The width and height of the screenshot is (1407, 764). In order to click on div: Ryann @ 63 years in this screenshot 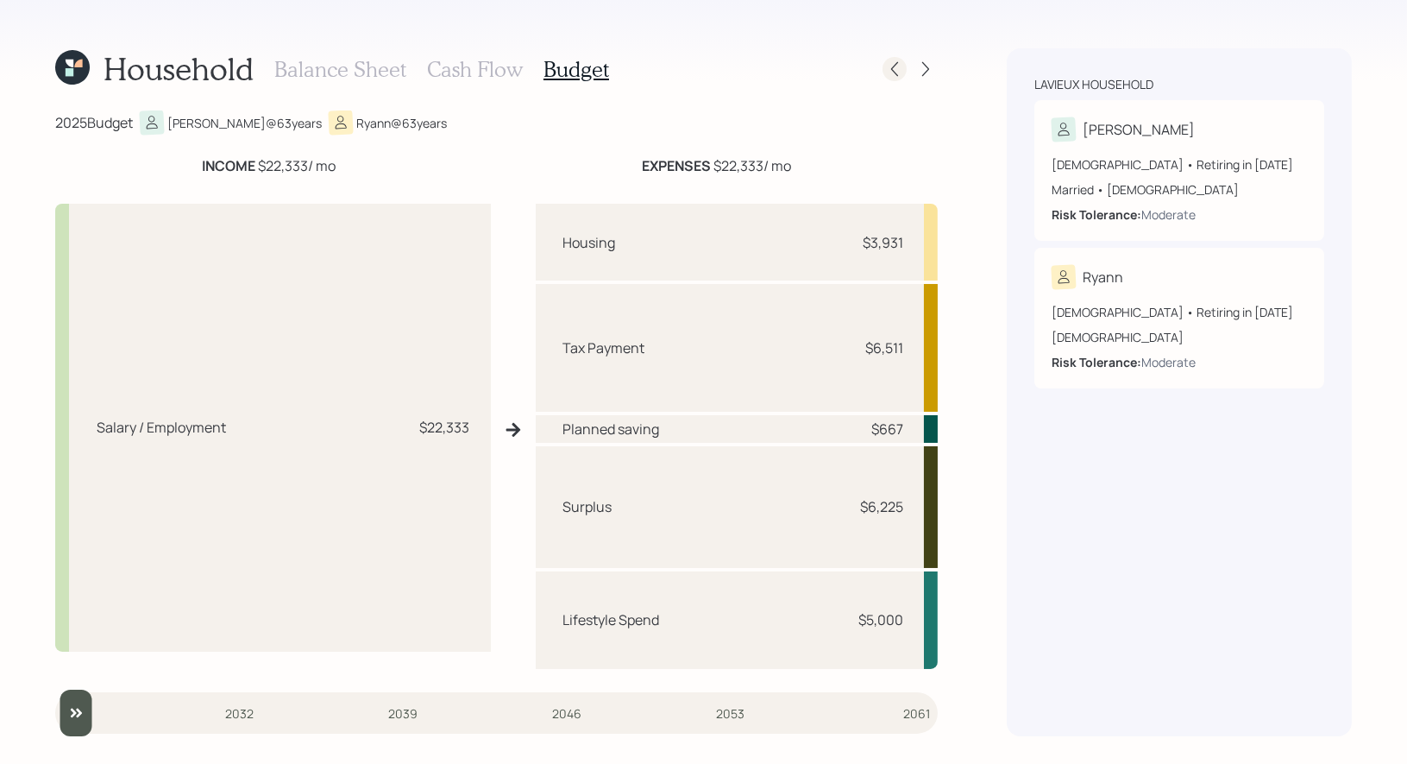, I will do `click(401, 123)`.